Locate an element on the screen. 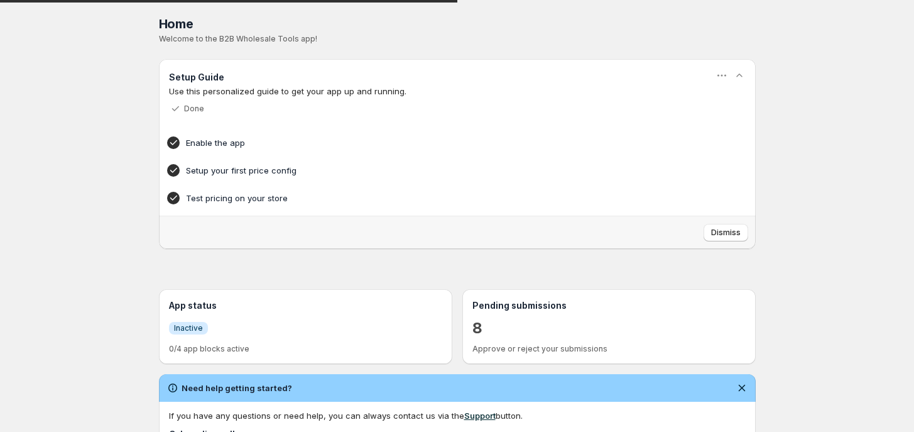  div: If you have any questions or need help, you can always contact us via the button. is located at coordinates (457, 415).